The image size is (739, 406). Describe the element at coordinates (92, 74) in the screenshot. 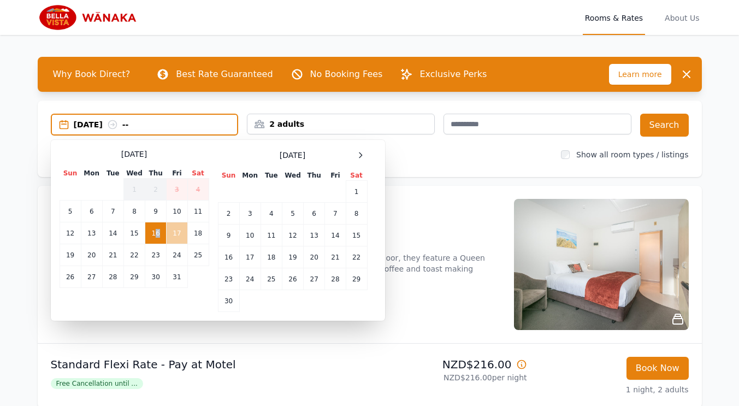

I see `span: Why Book Direct?` at that location.